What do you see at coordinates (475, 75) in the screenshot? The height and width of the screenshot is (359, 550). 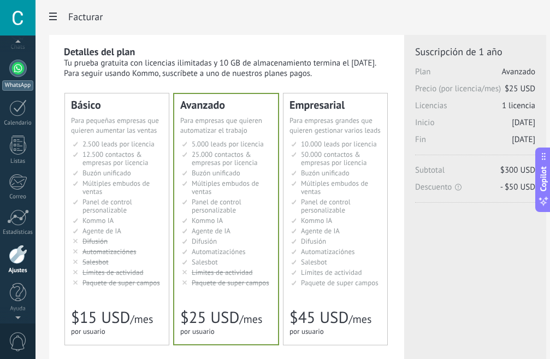 I see `span: Plan` at bounding box center [475, 75].